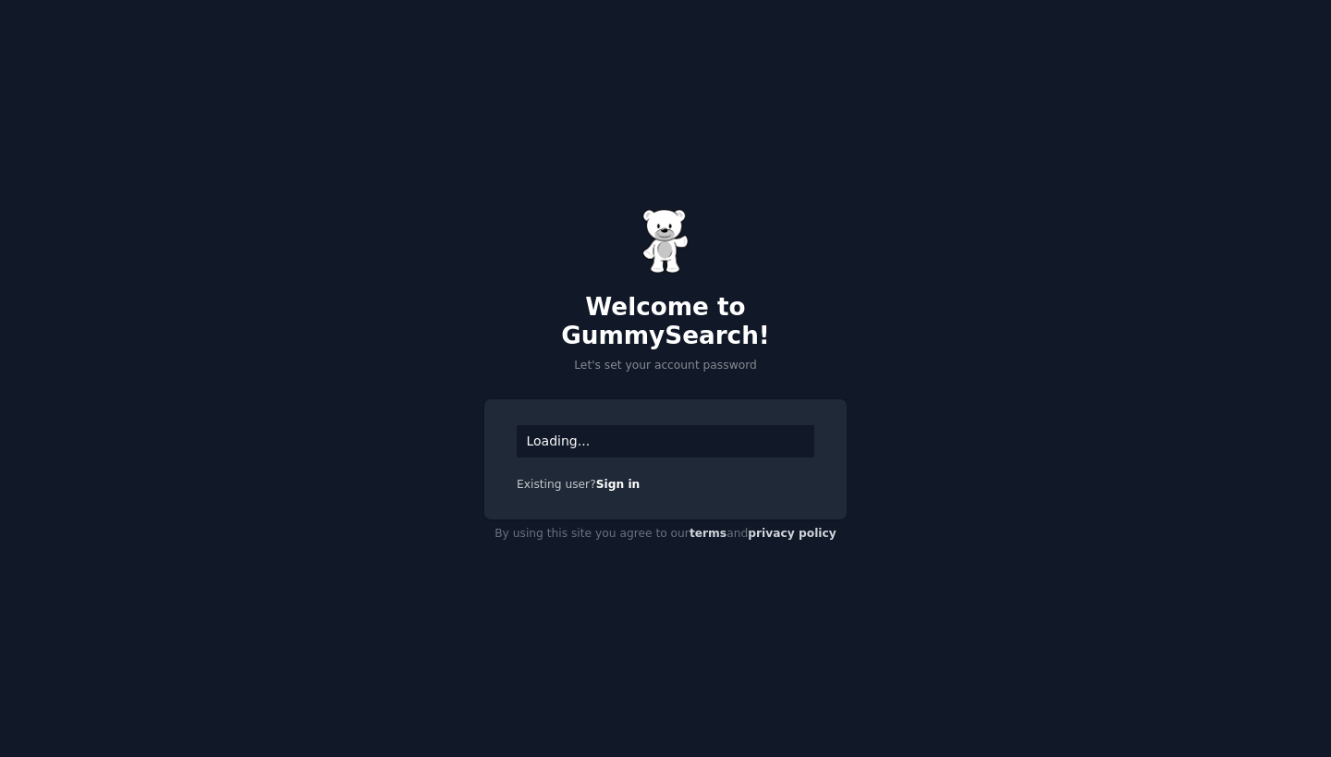 The image size is (1331, 757). What do you see at coordinates (666, 322) in the screenshot?
I see `h2: Welcome to GummySearch!` at bounding box center [666, 322].